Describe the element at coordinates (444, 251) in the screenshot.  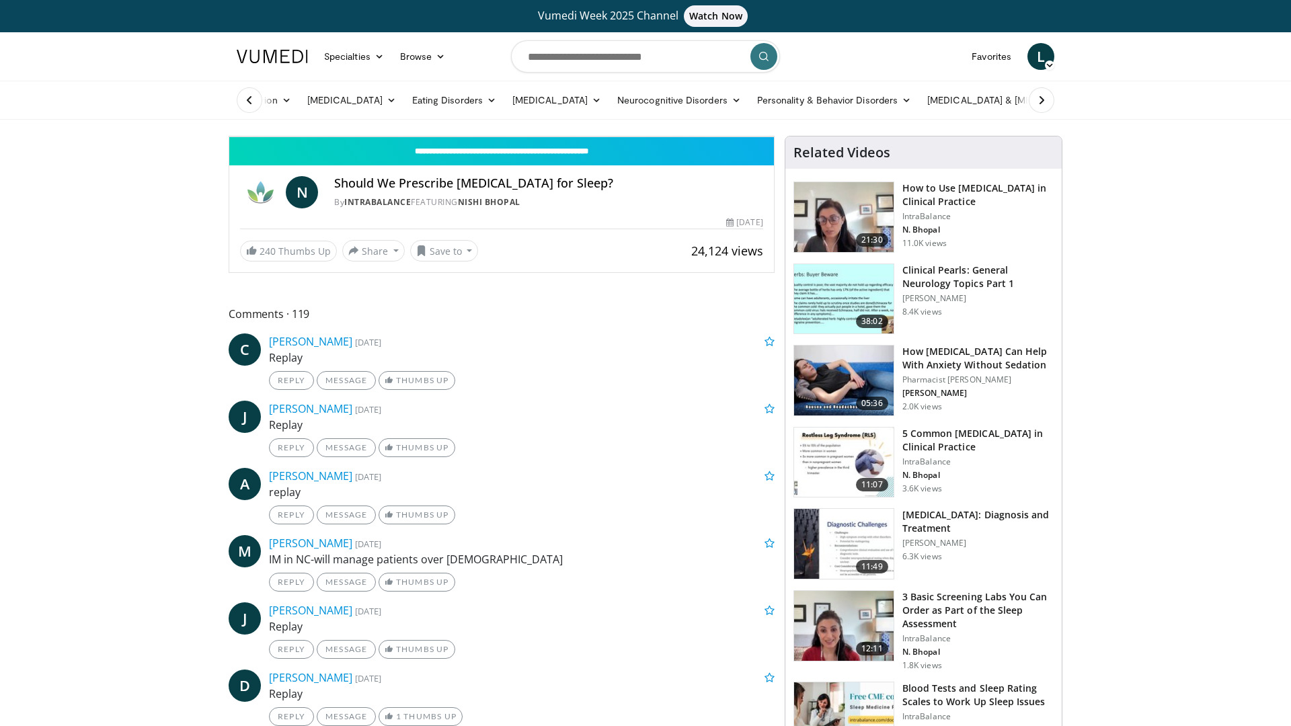
I see `button: Save to` at that location.